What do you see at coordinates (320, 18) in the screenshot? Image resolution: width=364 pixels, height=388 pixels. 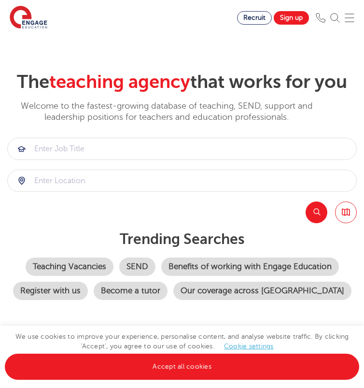 I see `img: Phone` at bounding box center [320, 18].